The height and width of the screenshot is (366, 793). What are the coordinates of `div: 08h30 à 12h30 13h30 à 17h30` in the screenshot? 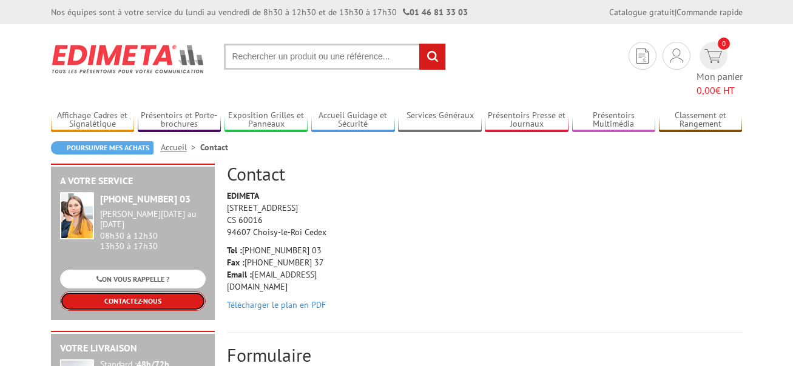 It's located at (153, 230).